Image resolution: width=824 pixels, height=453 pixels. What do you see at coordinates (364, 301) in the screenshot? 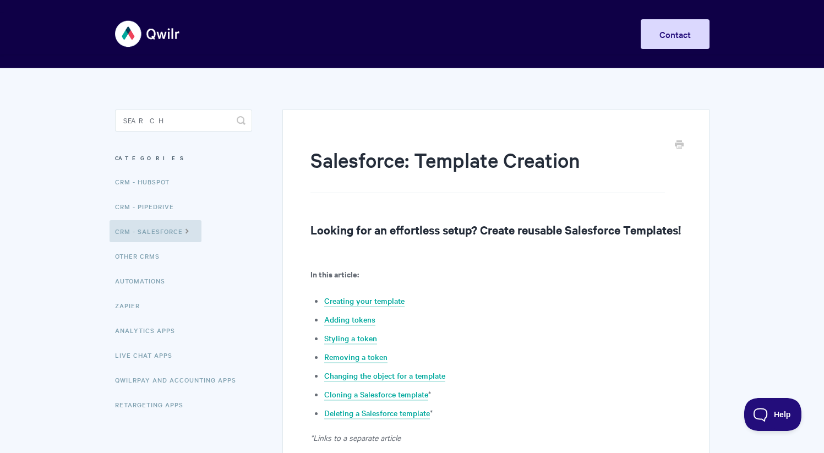
I see `a: Creating your template` at bounding box center [364, 301].